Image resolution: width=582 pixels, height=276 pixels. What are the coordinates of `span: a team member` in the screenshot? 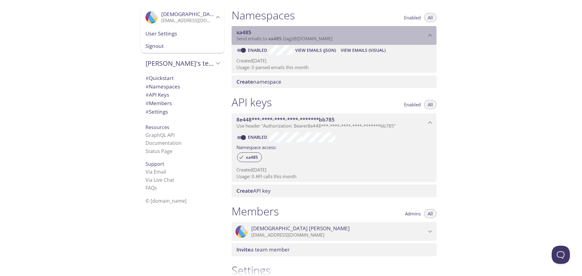 It's located at (263, 250).